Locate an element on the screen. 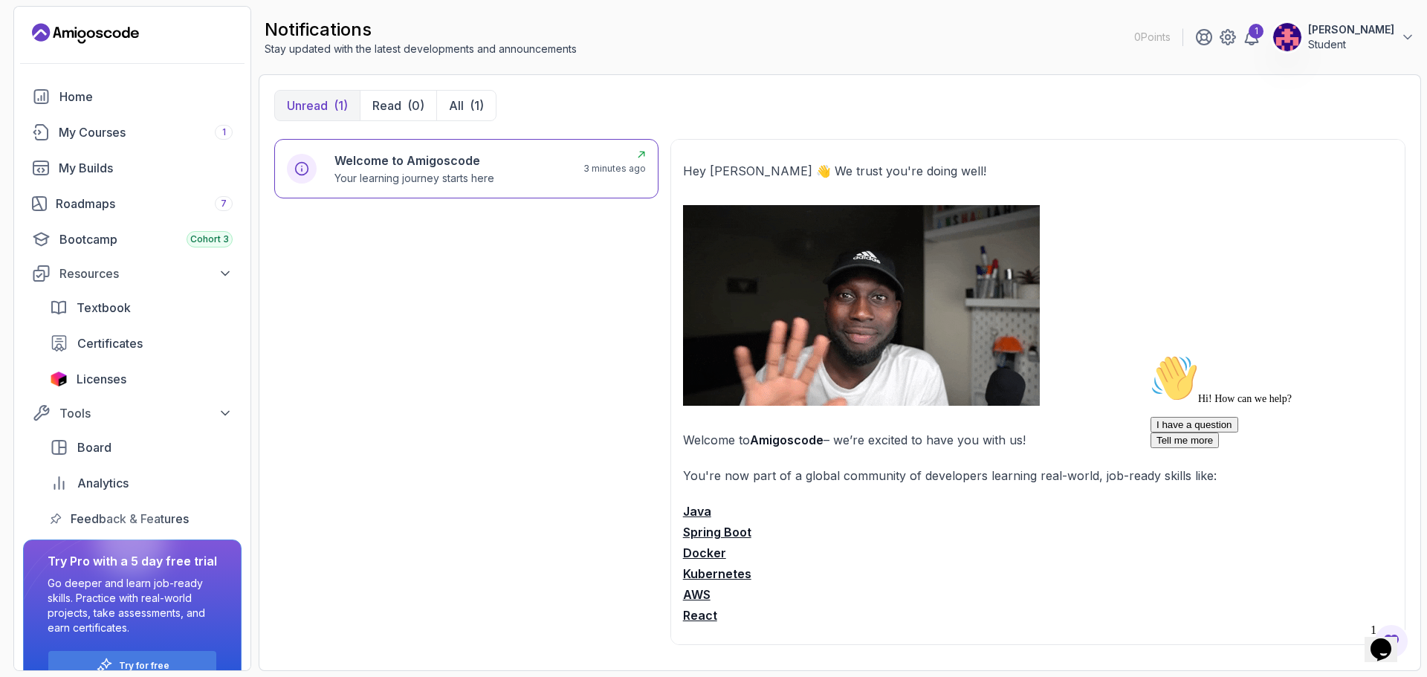  div: Roadmaps is located at coordinates (144, 204).